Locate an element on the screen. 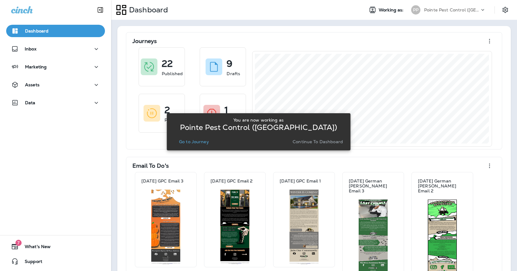 Image resolution: width=517 pixels, height=271 pixels. button: Continue to Dashboard is located at coordinates (318, 141).